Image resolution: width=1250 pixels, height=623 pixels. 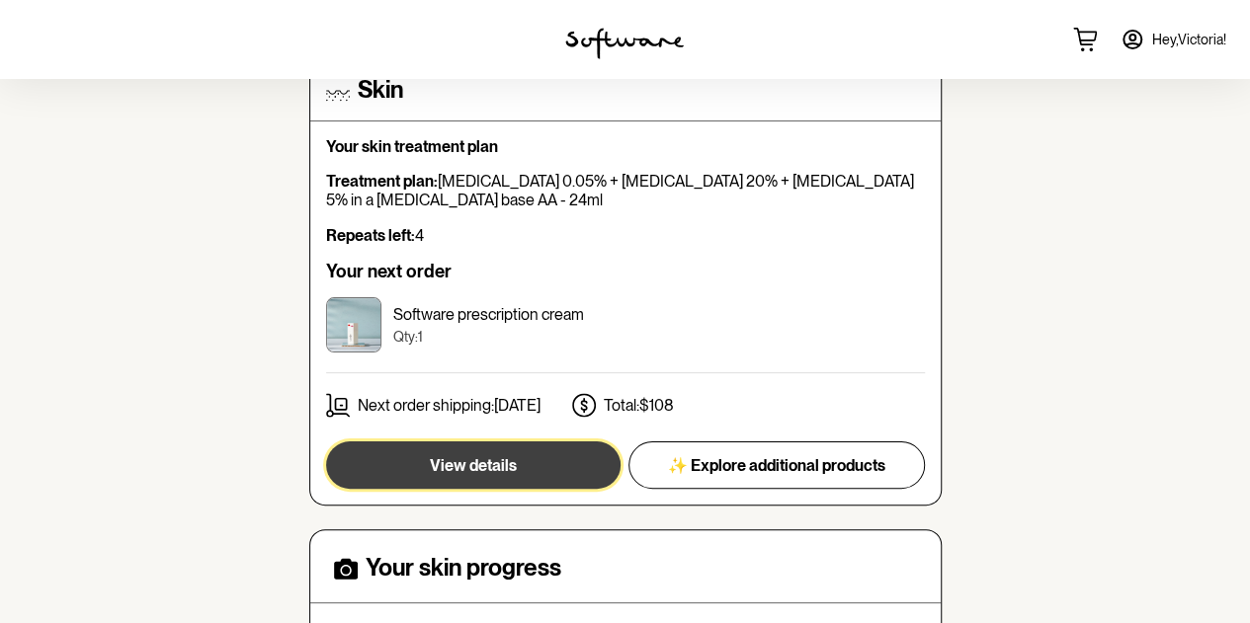 I want to click on img: software logo, so click(x=624, y=43).